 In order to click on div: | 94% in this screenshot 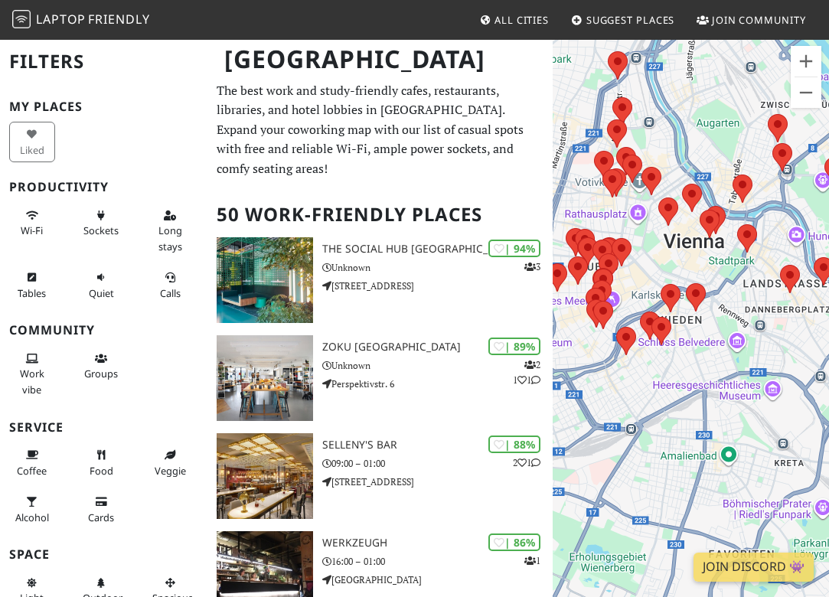, I will do `click(514, 248)`.